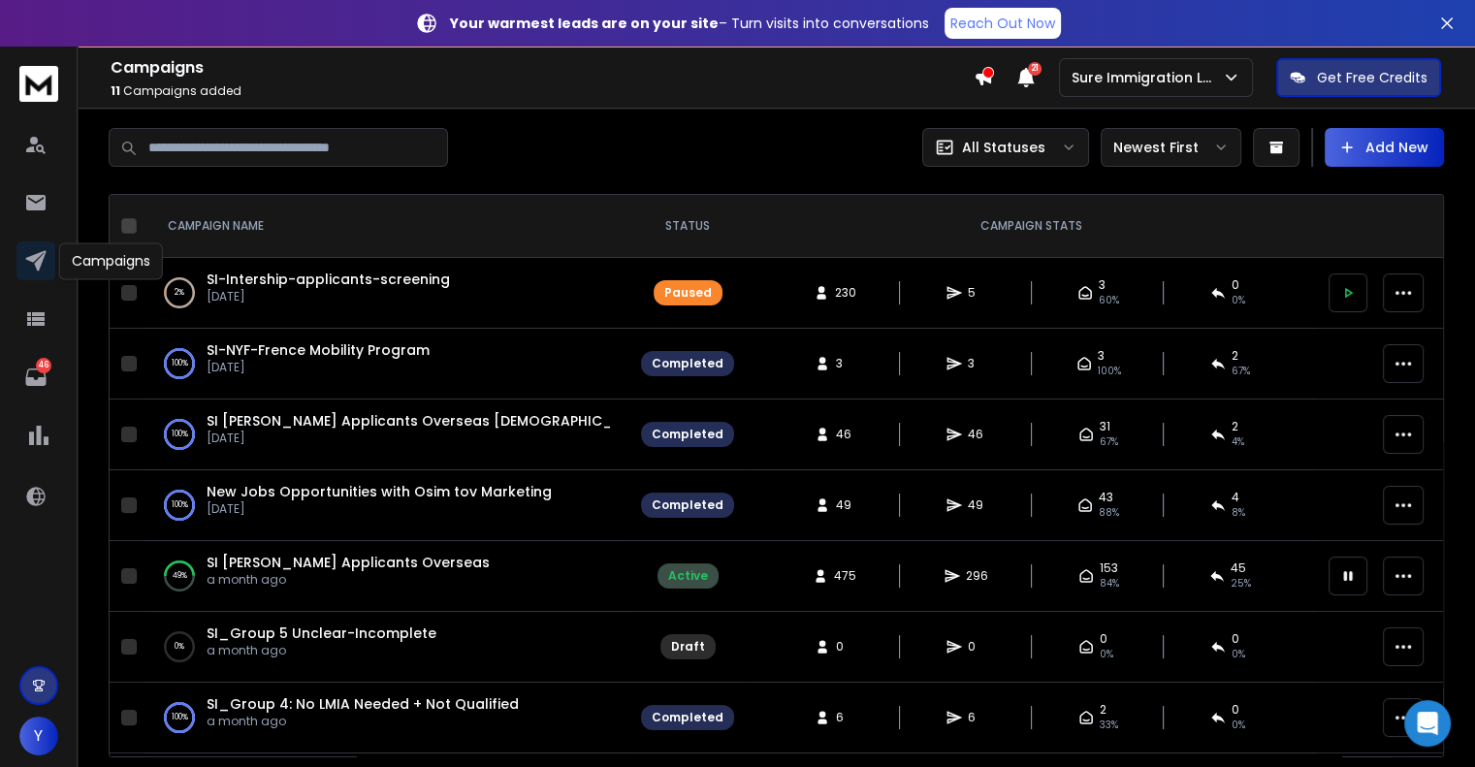  I want to click on span: 45, so click(1239, 568).